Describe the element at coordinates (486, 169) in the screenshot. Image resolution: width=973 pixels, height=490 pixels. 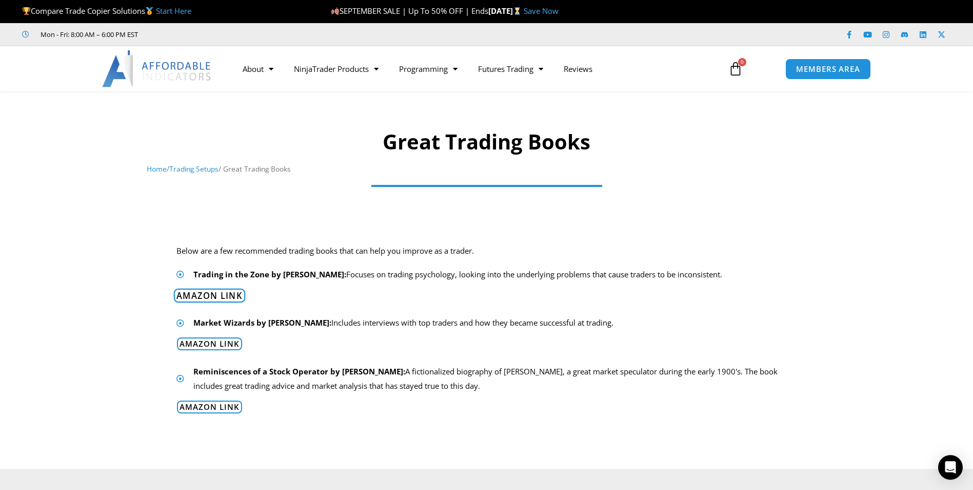
I see `nav: Breadcrumb` at that location.